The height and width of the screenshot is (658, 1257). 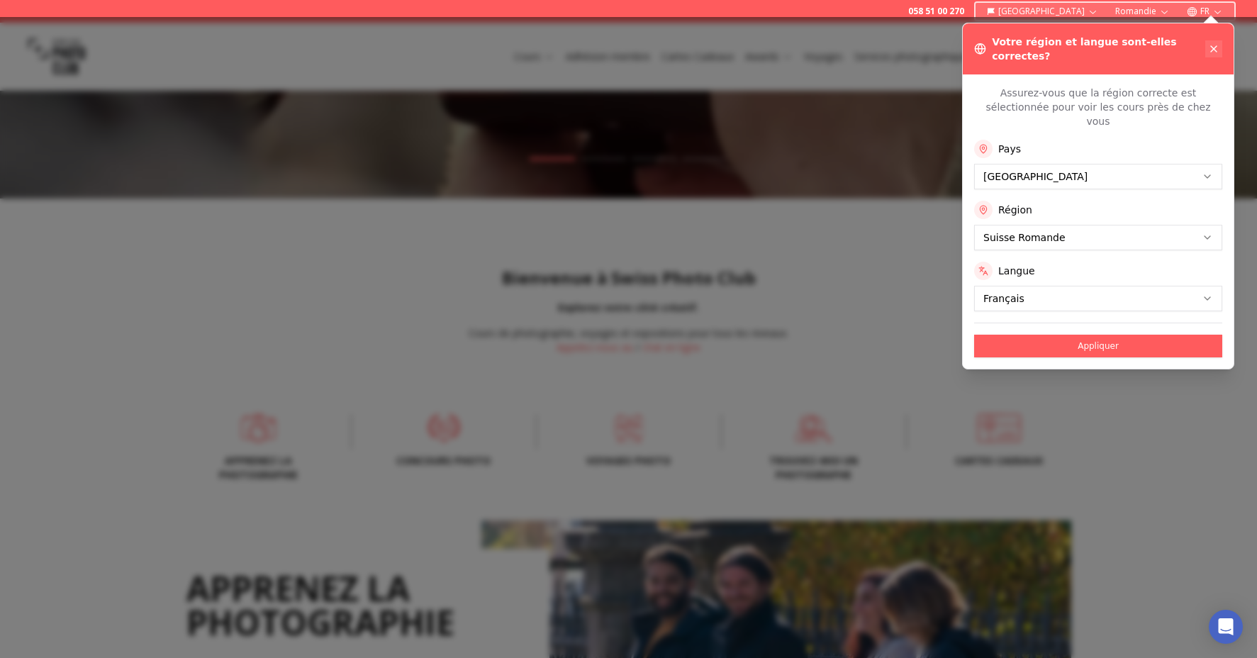 I want to click on button: FR, so click(x=1205, y=11).